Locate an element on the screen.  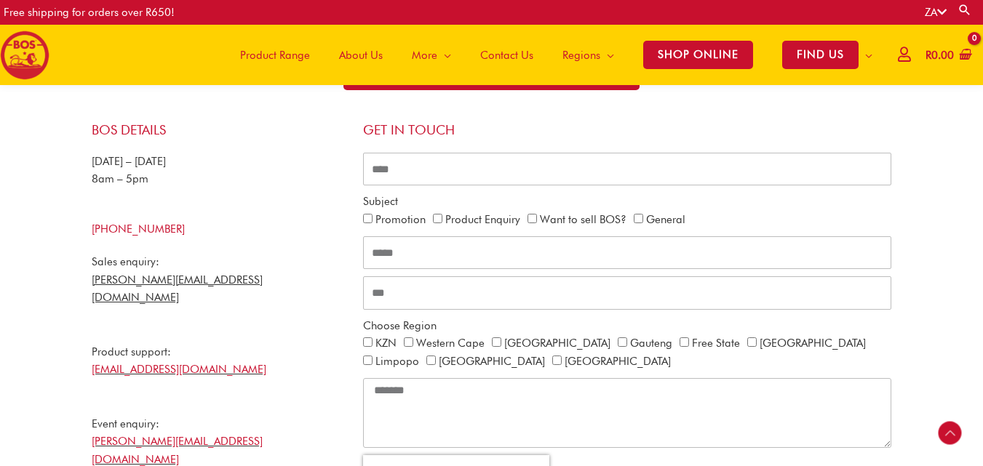
span: Product Range is located at coordinates (275, 55).